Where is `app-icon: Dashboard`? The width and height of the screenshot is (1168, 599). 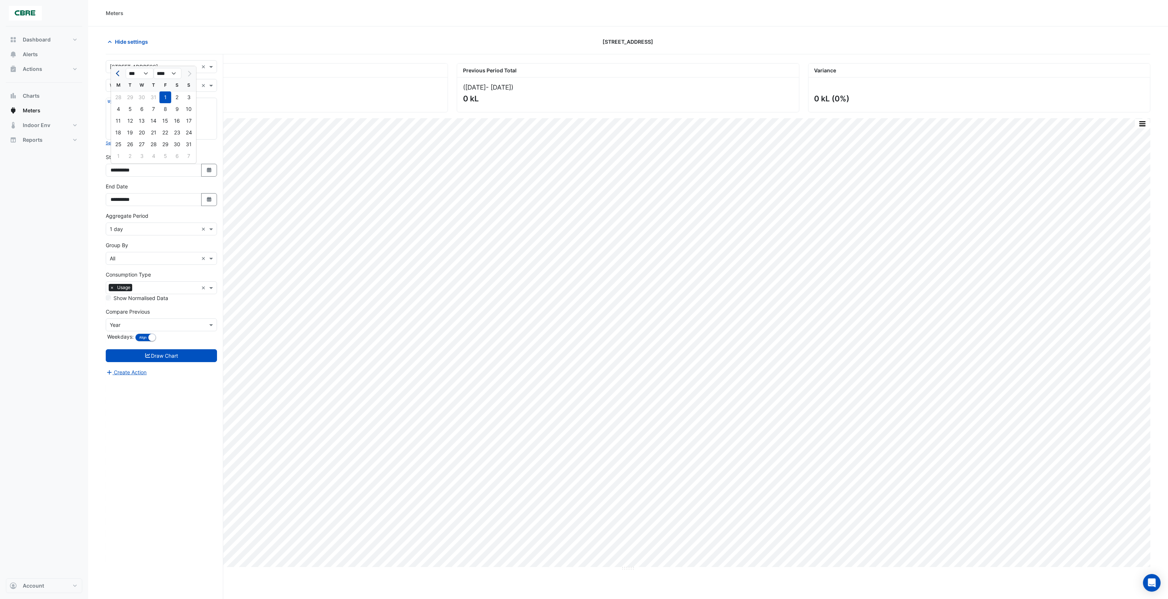 app-icon: Dashboard is located at coordinates (13, 40).